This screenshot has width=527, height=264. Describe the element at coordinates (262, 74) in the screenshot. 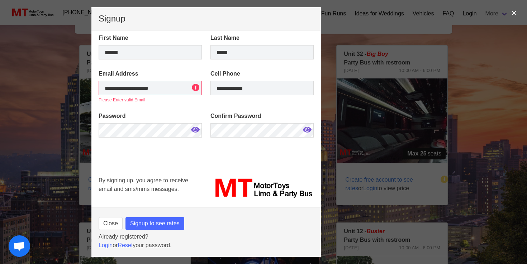

I see `label: Cell Phone` at that location.